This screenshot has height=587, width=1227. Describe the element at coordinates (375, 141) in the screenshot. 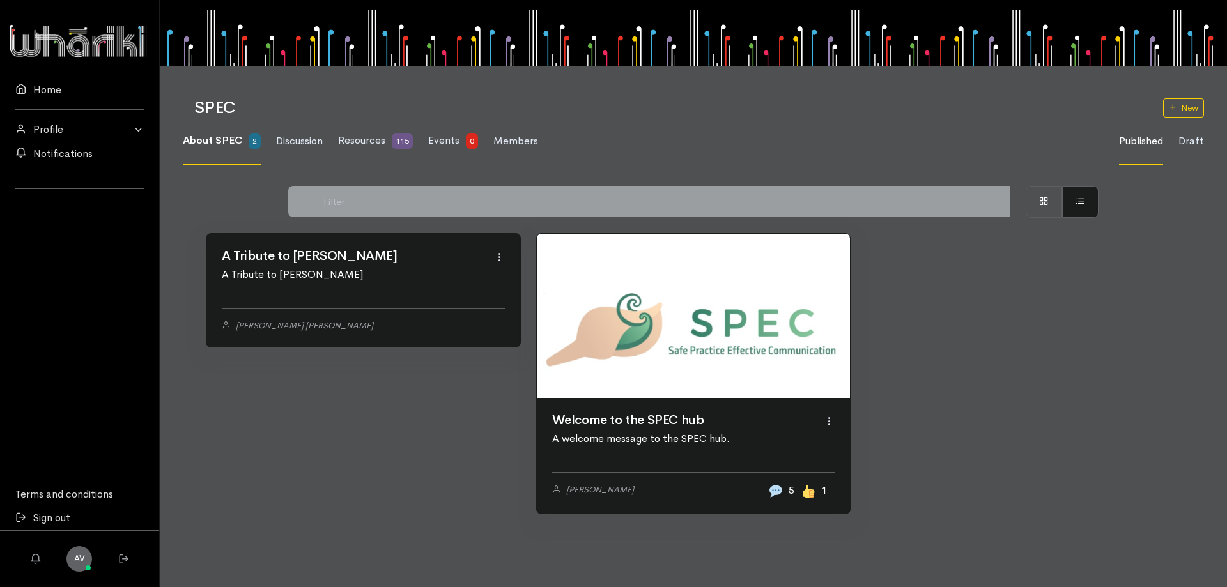

I see `a: Resources 115` at that location.